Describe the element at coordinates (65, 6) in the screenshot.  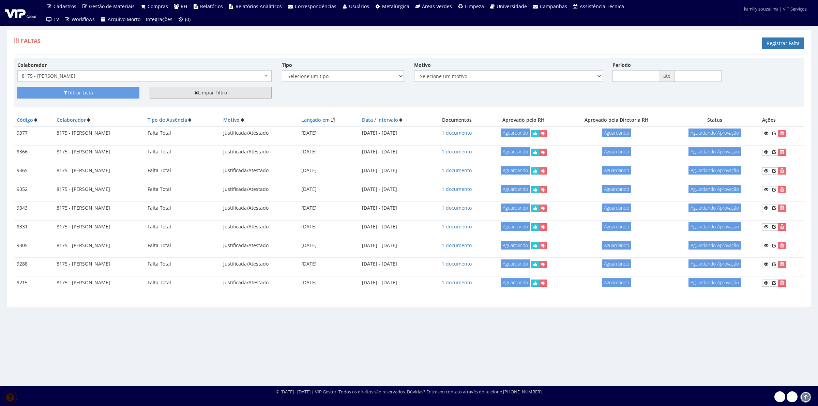
I see `span: Cadastros` at that location.